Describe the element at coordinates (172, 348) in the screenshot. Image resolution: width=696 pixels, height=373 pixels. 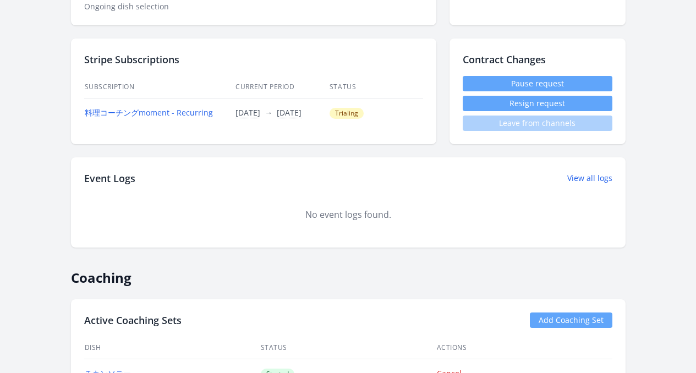
I see `th: Dish` at that location.